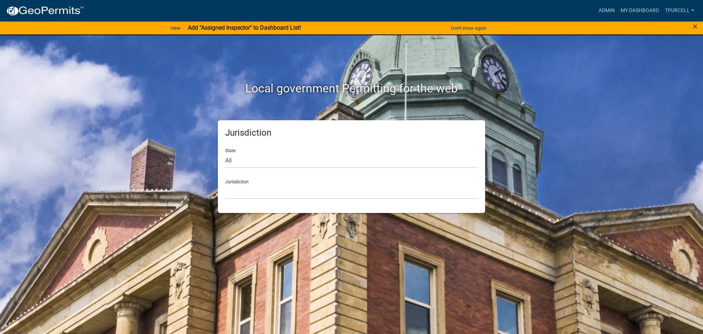  Describe the element at coordinates (244, 27) in the screenshot. I see `strong: Add "Assigned Inspector" to Dashboard List!` at that location.